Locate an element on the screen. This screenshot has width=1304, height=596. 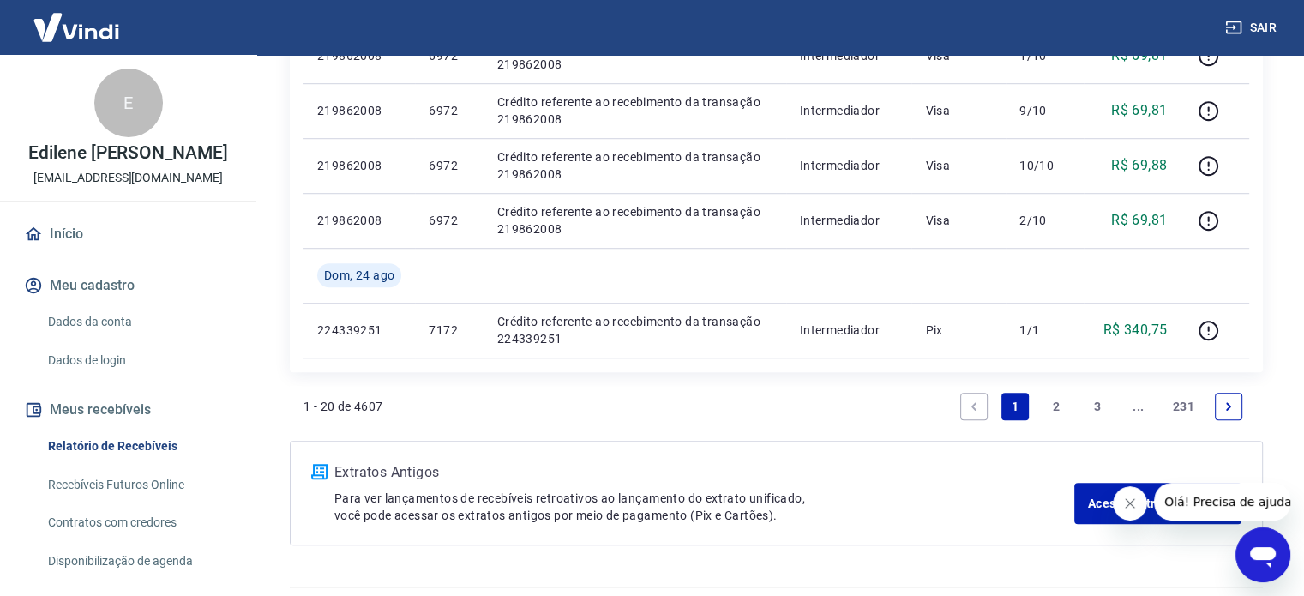
a: Recebíveis Futuros Online is located at coordinates (138, 485).